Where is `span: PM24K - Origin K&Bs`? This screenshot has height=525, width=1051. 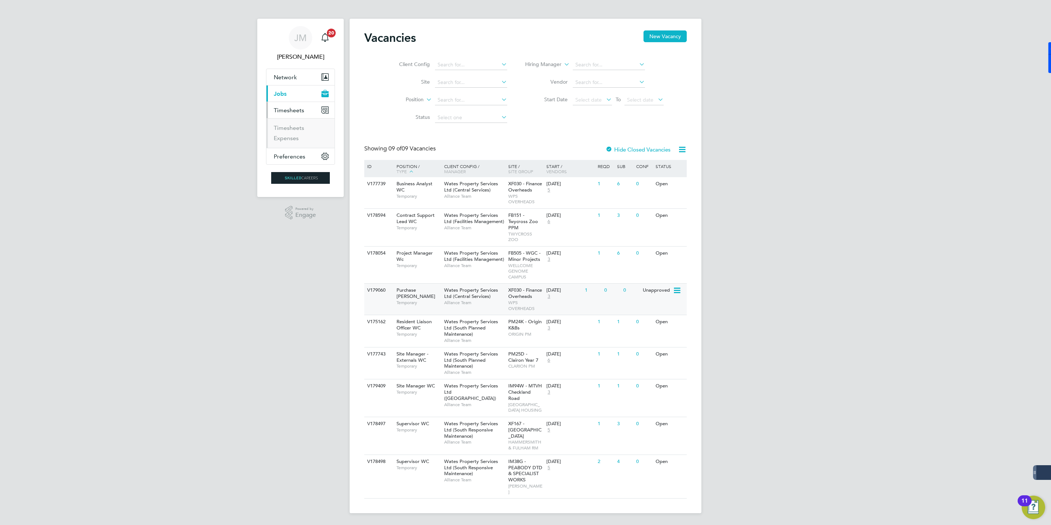
span: PM24K - Origin K&Bs is located at coordinates (525, 324).